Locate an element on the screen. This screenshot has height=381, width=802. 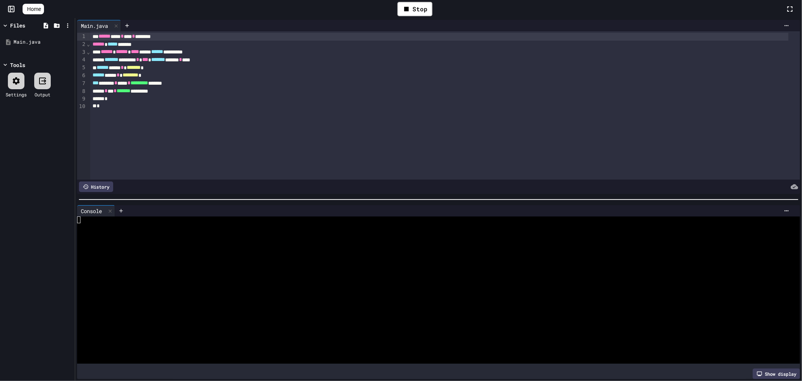
div: 3 is located at coordinates (82, 52).